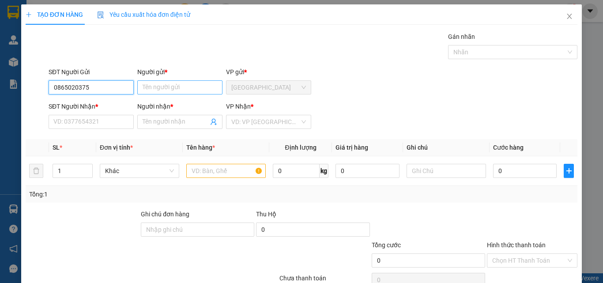 The width and height of the screenshot is (603, 283). What do you see at coordinates (101, 15) in the screenshot?
I see `img: icon` at bounding box center [101, 15].